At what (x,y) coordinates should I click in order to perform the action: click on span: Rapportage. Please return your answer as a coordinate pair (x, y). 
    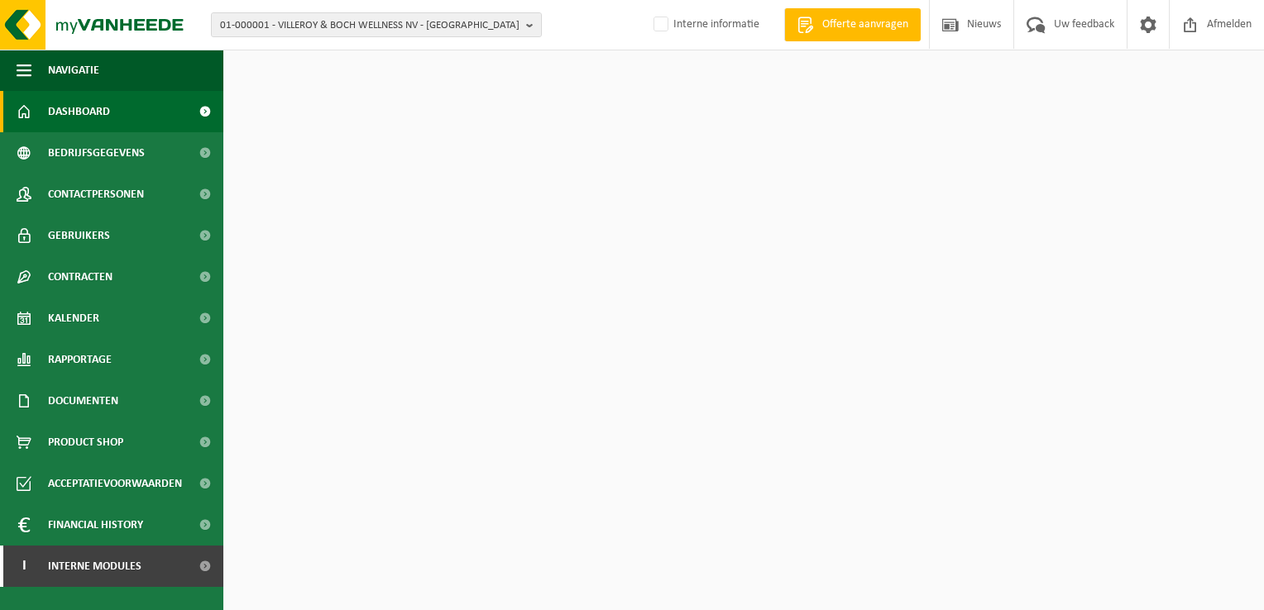
    Looking at the image, I should click on (79, 360).